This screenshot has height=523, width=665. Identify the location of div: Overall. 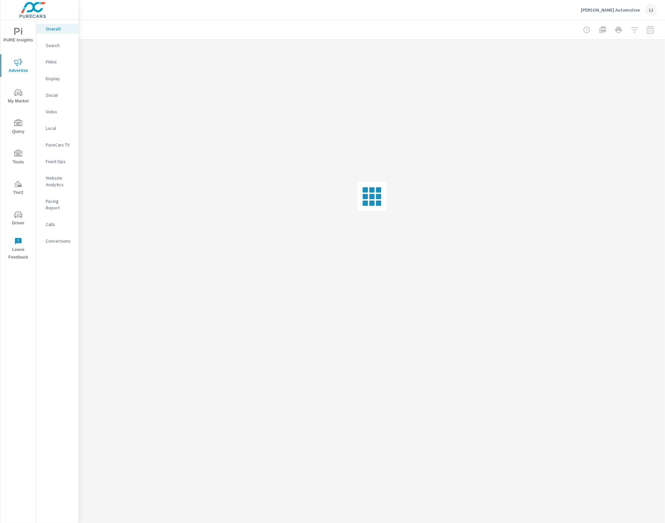
(57, 29).